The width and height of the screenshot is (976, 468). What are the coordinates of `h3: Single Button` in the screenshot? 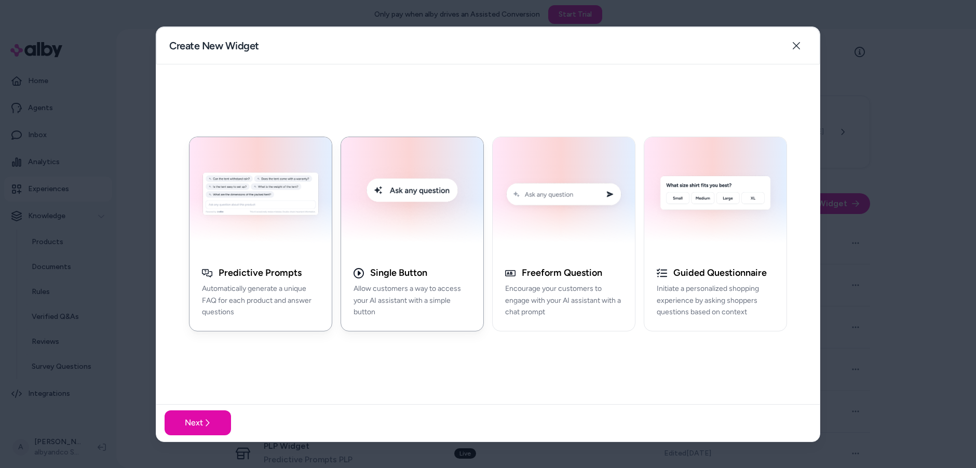 It's located at (399, 273).